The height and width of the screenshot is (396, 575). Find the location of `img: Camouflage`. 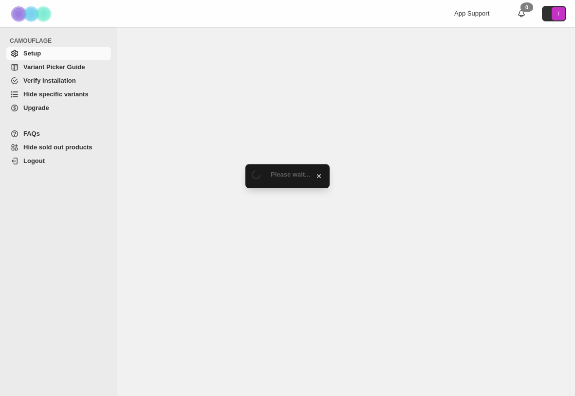

img: Camouflage is located at coordinates (32, 14).